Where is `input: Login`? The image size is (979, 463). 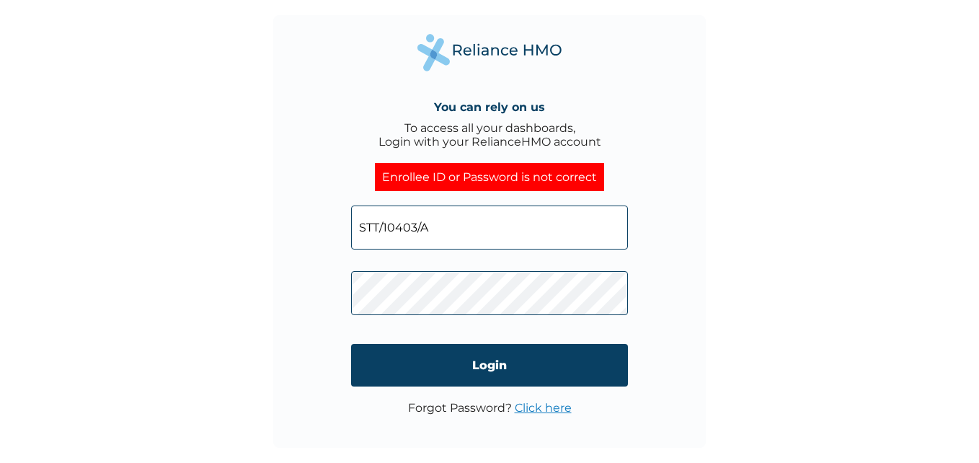
input: Login is located at coordinates (489, 365).